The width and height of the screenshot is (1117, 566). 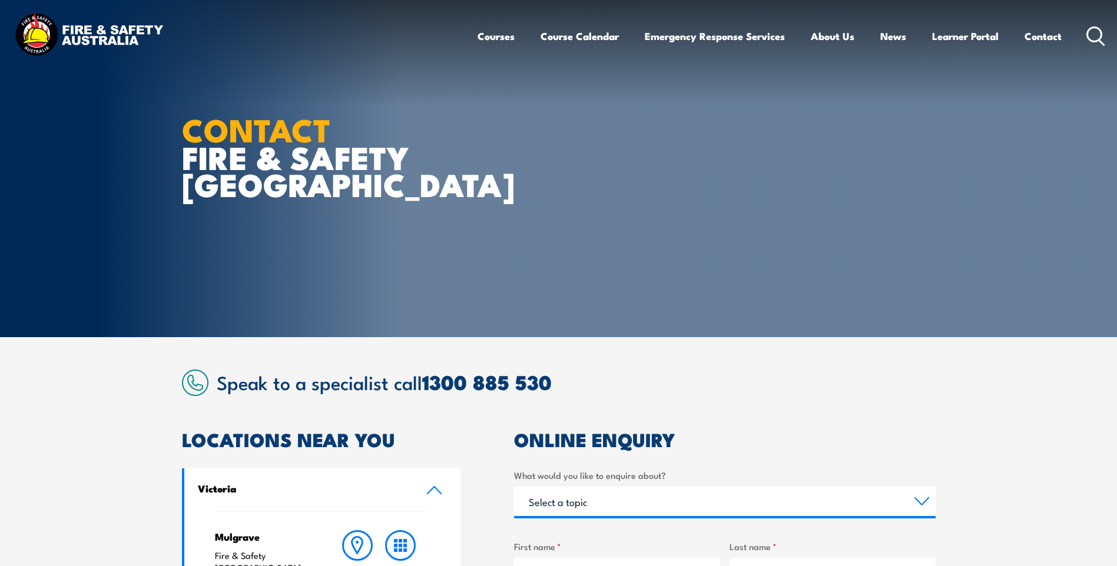 What do you see at coordinates (965, 36) in the screenshot?
I see `a: Learner Portal` at bounding box center [965, 36].